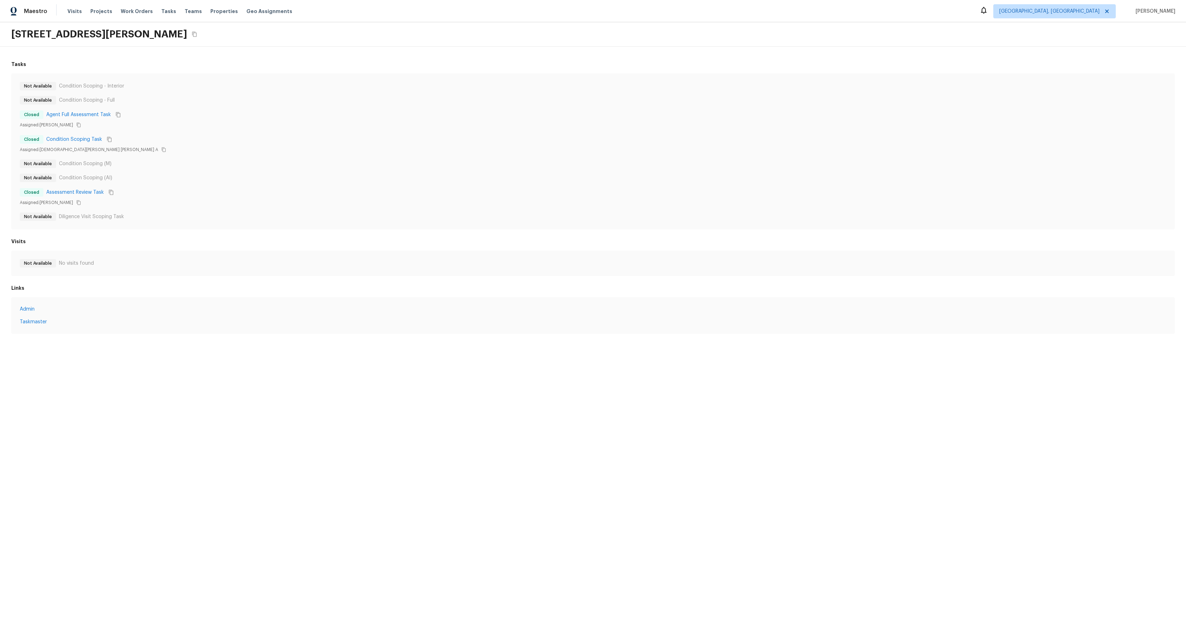 The image size is (1186, 636). What do you see at coordinates (36, 11) in the screenshot?
I see `span: Maestro` at bounding box center [36, 11].